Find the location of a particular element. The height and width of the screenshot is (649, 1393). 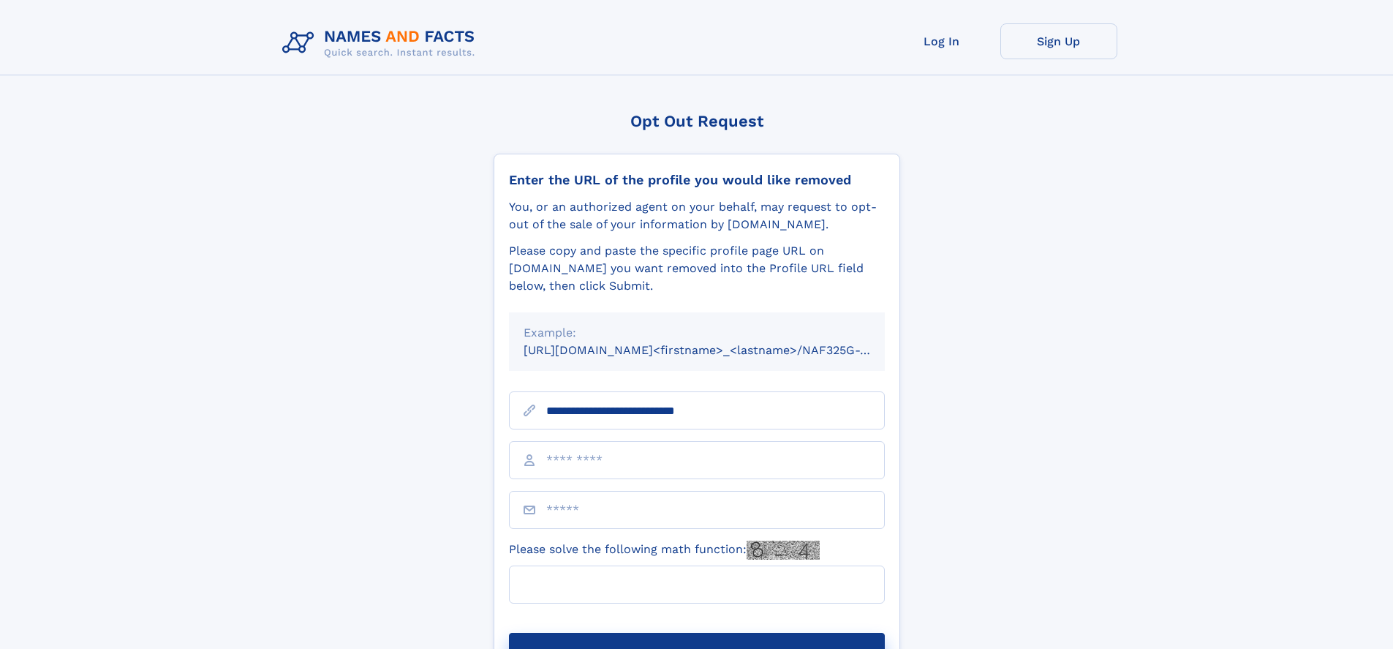

label: Please solve the following math function: is located at coordinates (664, 550).